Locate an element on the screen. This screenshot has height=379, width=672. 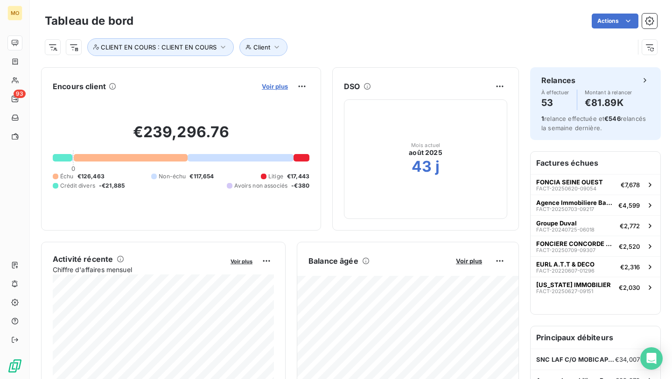
span: À effectuer is located at coordinates (555, 92).